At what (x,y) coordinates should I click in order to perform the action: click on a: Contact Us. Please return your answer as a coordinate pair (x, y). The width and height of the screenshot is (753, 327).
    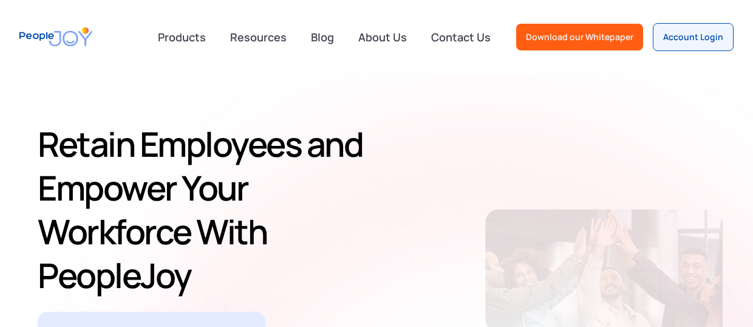
    Looking at the image, I should click on (461, 37).